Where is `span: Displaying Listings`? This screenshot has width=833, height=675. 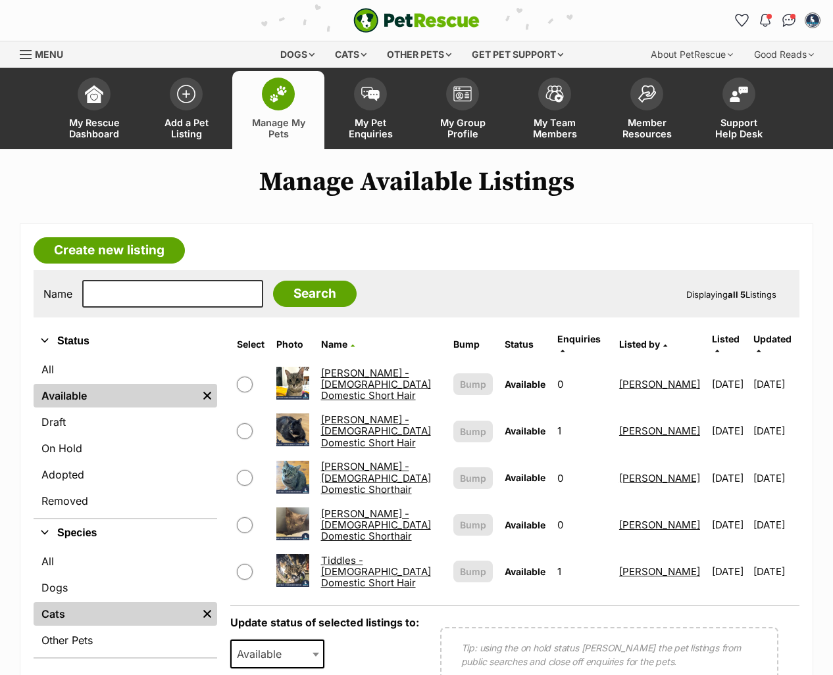
span: Displaying Listings is located at coordinates (731, 295).